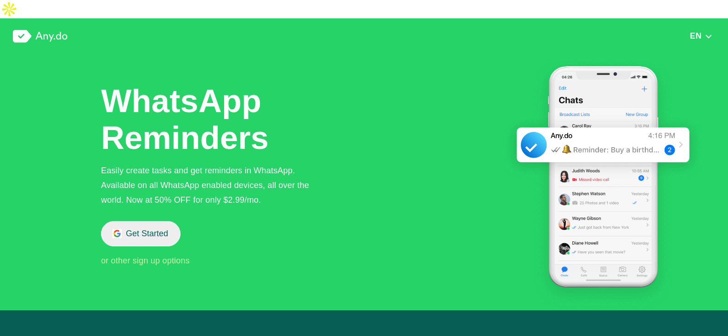 Image resolution: width=728 pixels, height=336 pixels. What do you see at coordinates (186, 119) in the screenshot?
I see `h1: WhatsApp Reminders` at bounding box center [186, 119].